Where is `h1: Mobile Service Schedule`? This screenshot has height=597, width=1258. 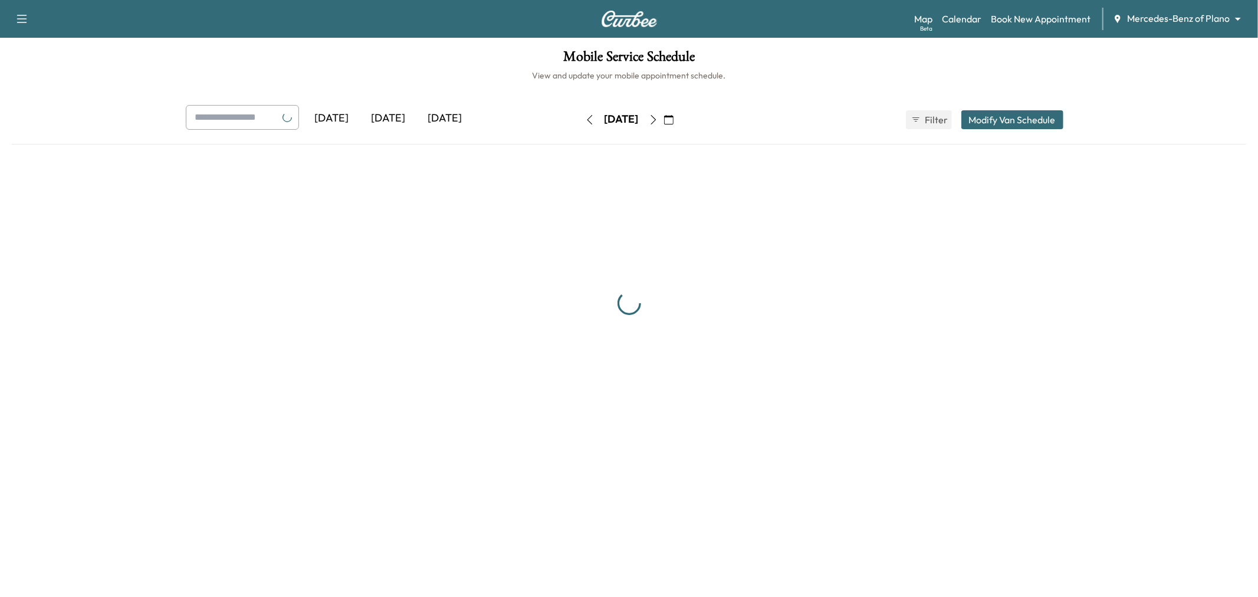
h1: Mobile Service Schedule is located at coordinates (629, 60).